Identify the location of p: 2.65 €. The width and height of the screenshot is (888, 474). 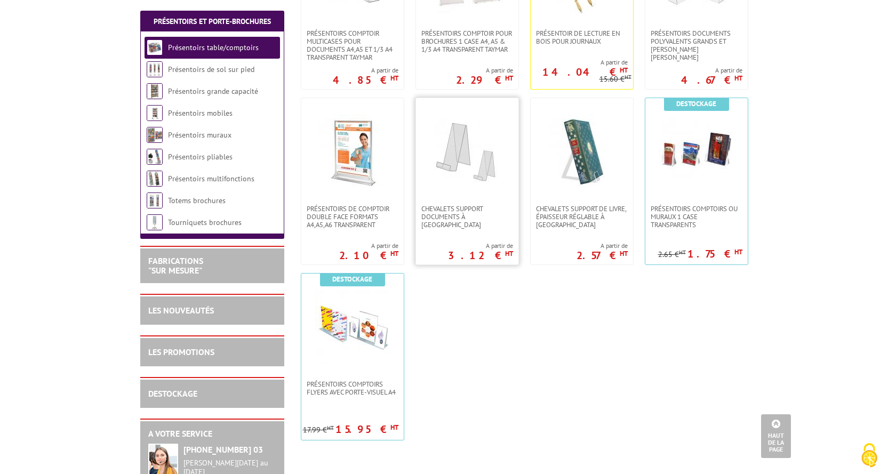
(672, 254).